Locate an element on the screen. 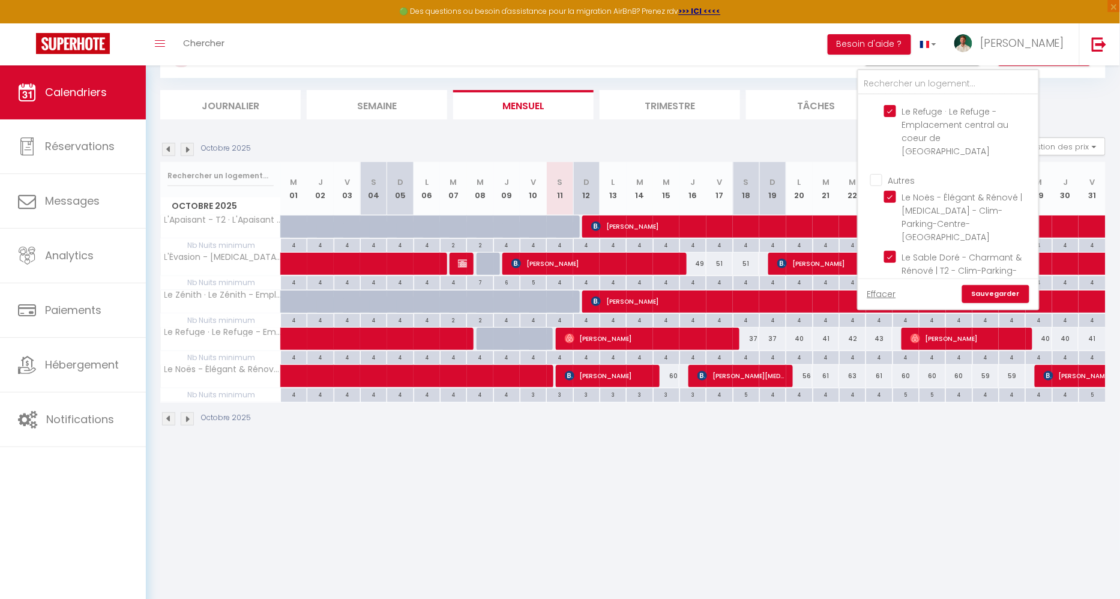 This screenshot has height=599, width=1120. th: 08 is located at coordinates (480, 189).